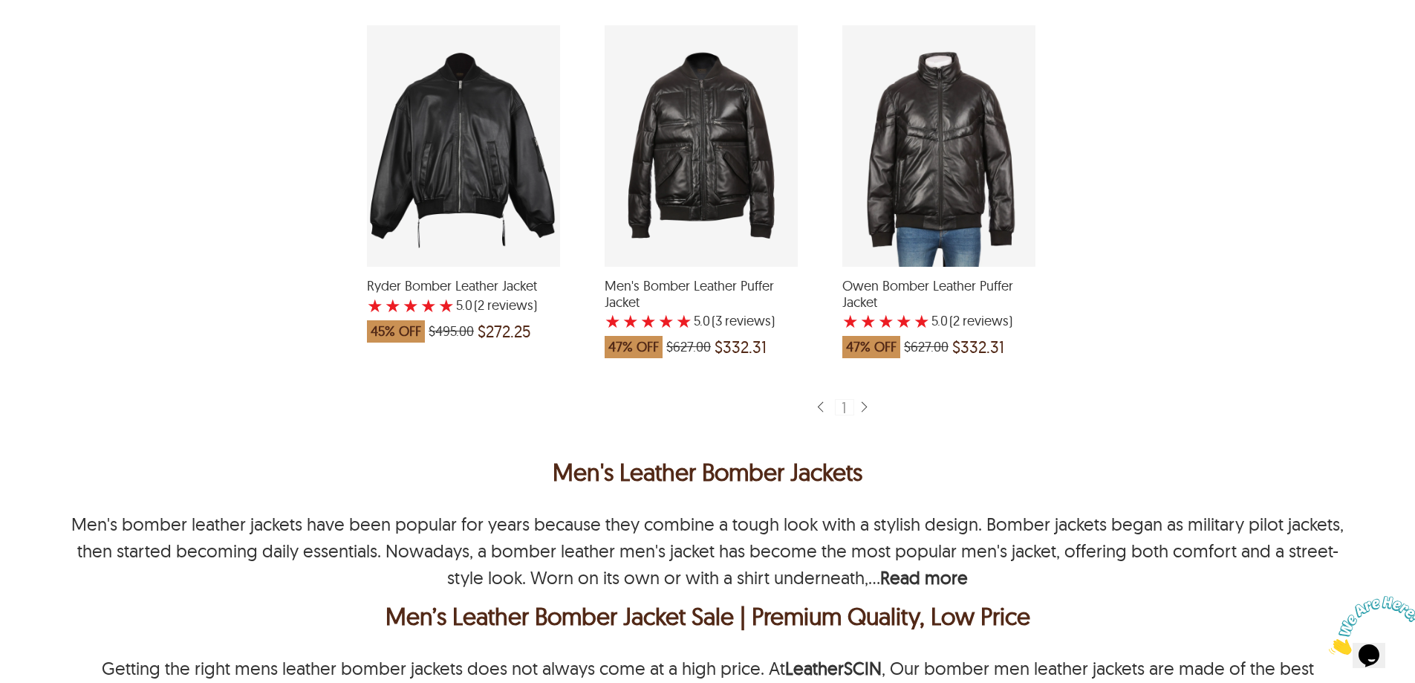 Image resolution: width=1415 pixels, height=683 pixels. What do you see at coordinates (707, 616) in the screenshot?
I see `h2: Men&rsquo;s Leather Bomber Jacket Sale | Premium Quality, Low Price` at bounding box center [707, 616].